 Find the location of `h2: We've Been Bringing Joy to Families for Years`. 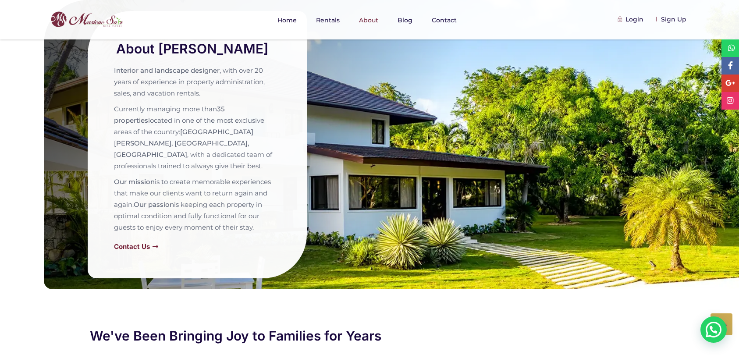

h2: We've Been Bringing Joy to Families for Years is located at coordinates (369, 336).